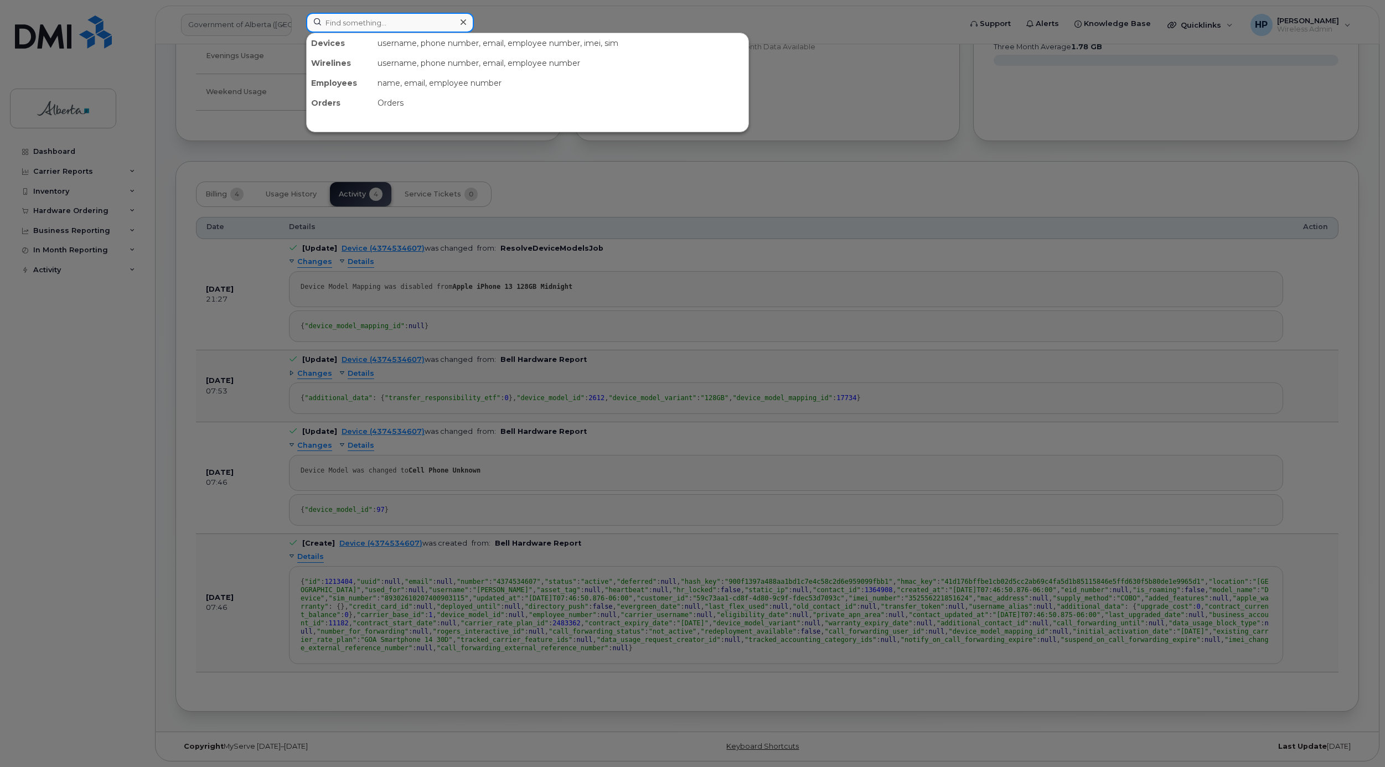  What do you see at coordinates (390, 23) in the screenshot?
I see `input: Find something...` at bounding box center [390, 23].